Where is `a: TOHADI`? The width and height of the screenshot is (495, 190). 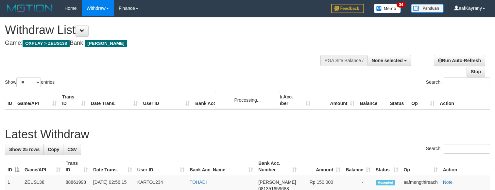 a: TOHADI is located at coordinates (198, 182).